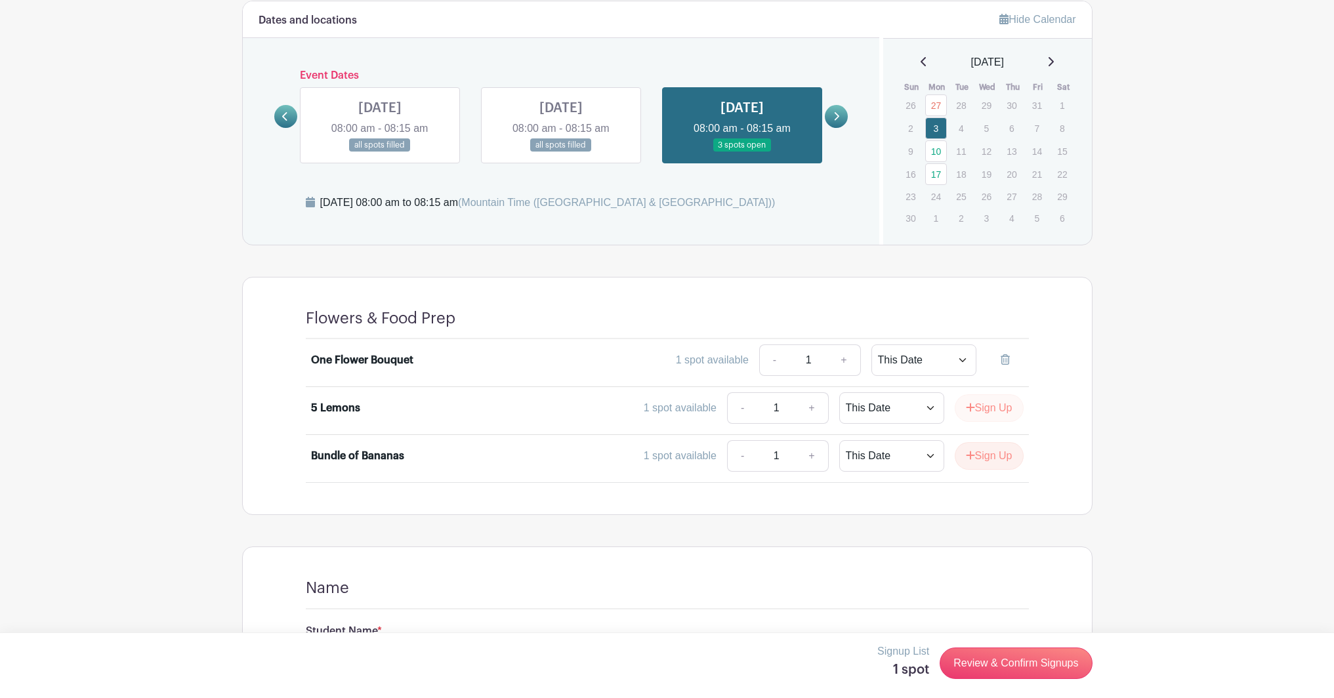 This screenshot has height=698, width=1334. What do you see at coordinates (1011, 174) in the screenshot?
I see `p: 20` at bounding box center [1011, 174].